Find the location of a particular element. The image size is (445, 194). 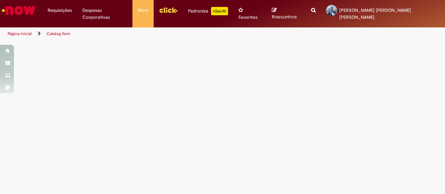

span: Favoritos is located at coordinates (248, 17).